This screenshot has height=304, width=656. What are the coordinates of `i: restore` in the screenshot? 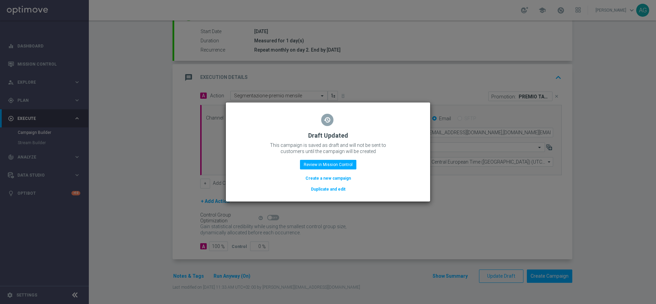 It's located at (328, 120).